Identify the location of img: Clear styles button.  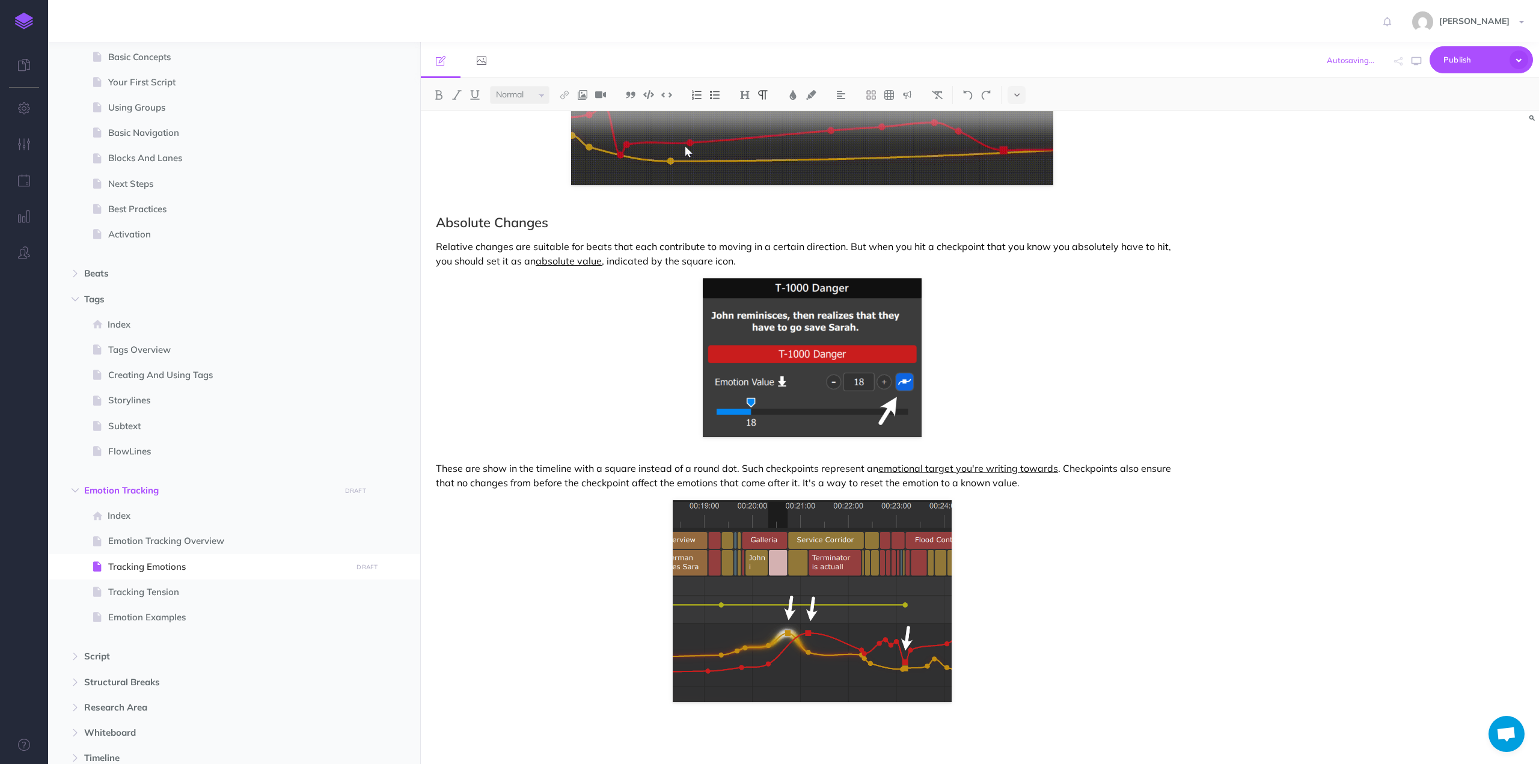
(937, 95).